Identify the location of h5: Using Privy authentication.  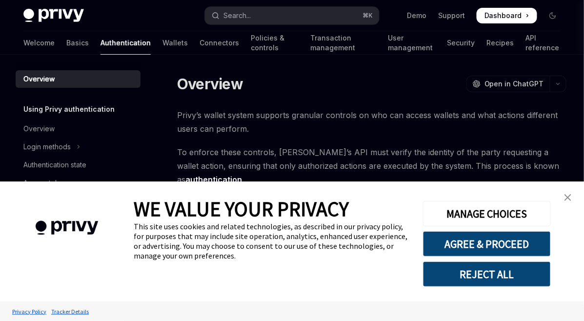
(69, 109).